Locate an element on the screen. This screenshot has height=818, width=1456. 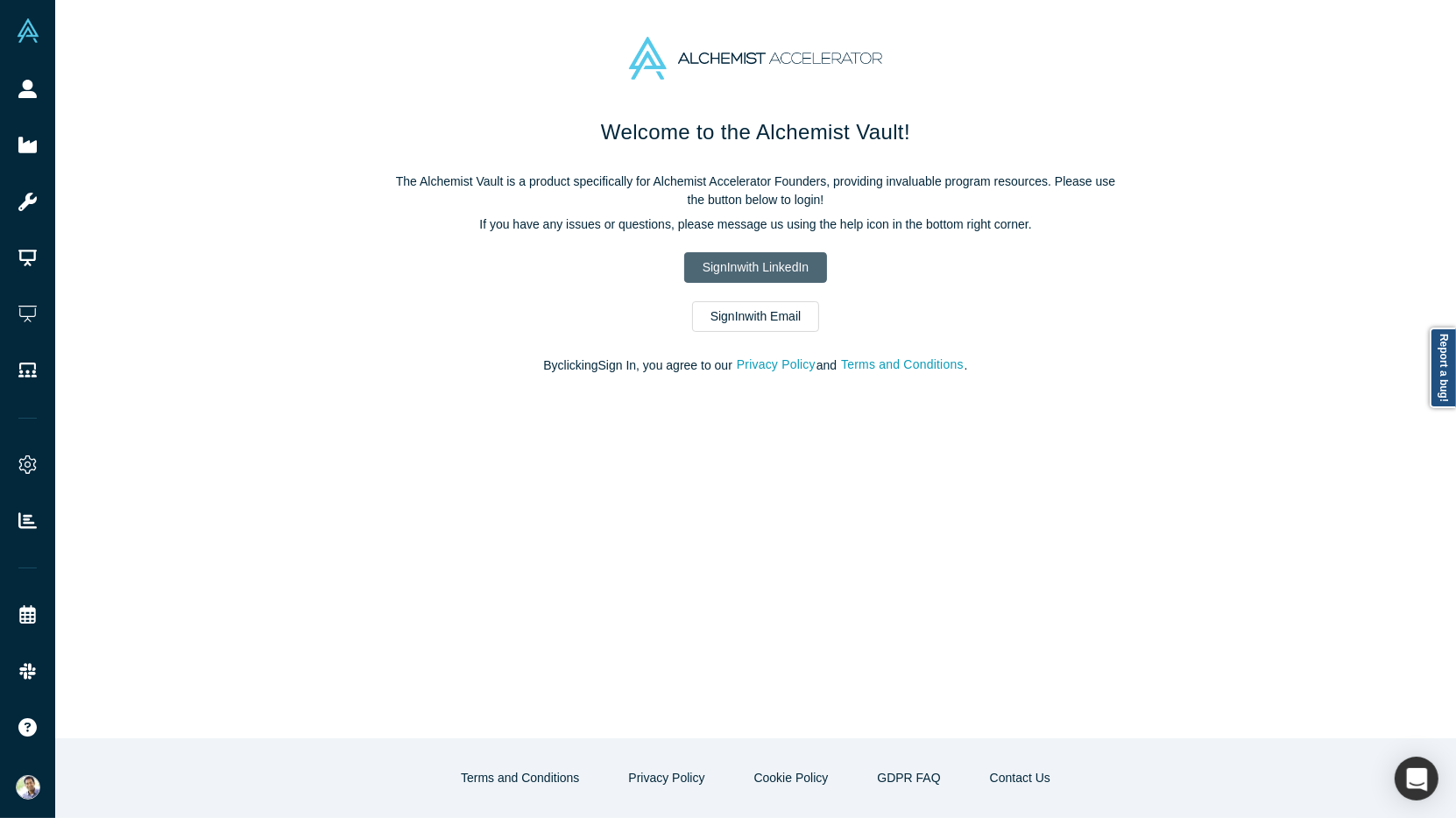
button: Cookie Policy is located at coordinates (791, 778).